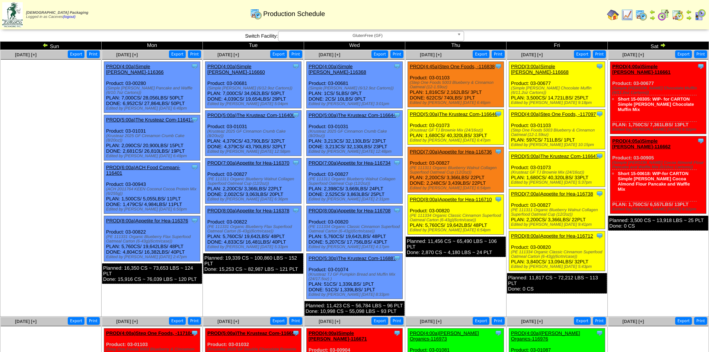 The height and width of the screenshot is (352, 709). Describe the element at coordinates (456, 246) in the screenshot. I see `div: Planned: 11,456 CS ~ 65,490 LBS ~ 106 PLT Done: 2,870 CS ~ 4,180 LBS ~ 24 PLT` at that location.